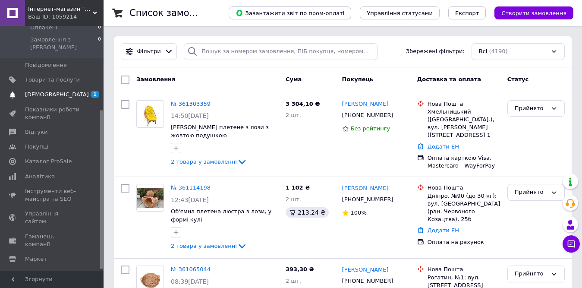  I want to click on span: Об'ємна плетена люстра з лози, у формі кулі, so click(221, 215).